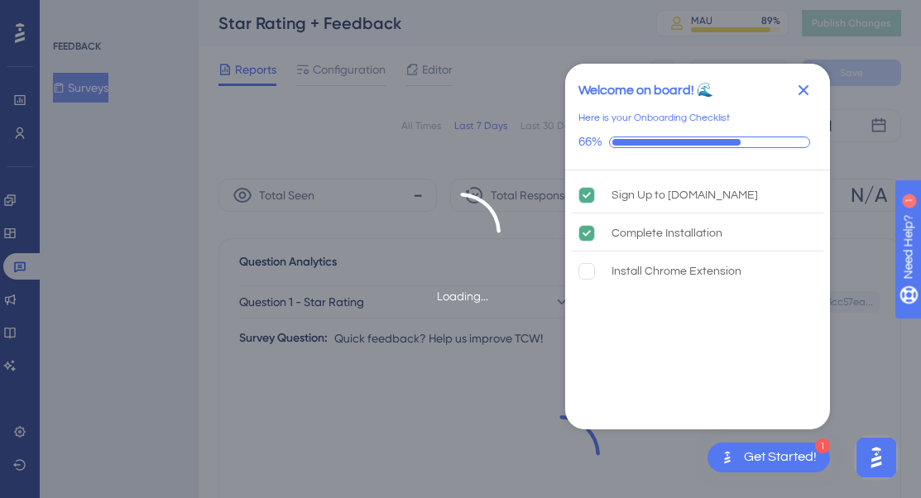  I want to click on div: Install Chrome Extension is incomplete., so click(698, 271).